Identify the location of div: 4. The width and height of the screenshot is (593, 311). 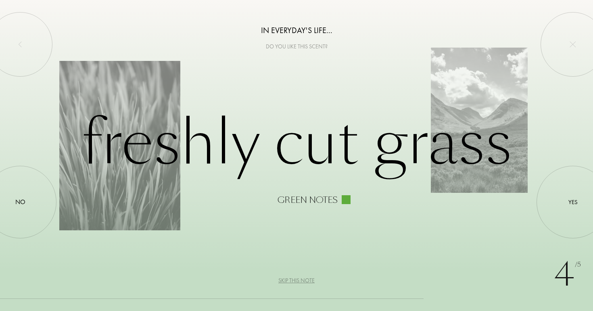
(567, 275).